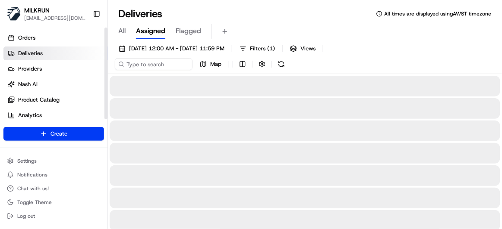  Describe the element at coordinates (271, 49) in the screenshot. I see `span: ( 1 )` at that location.